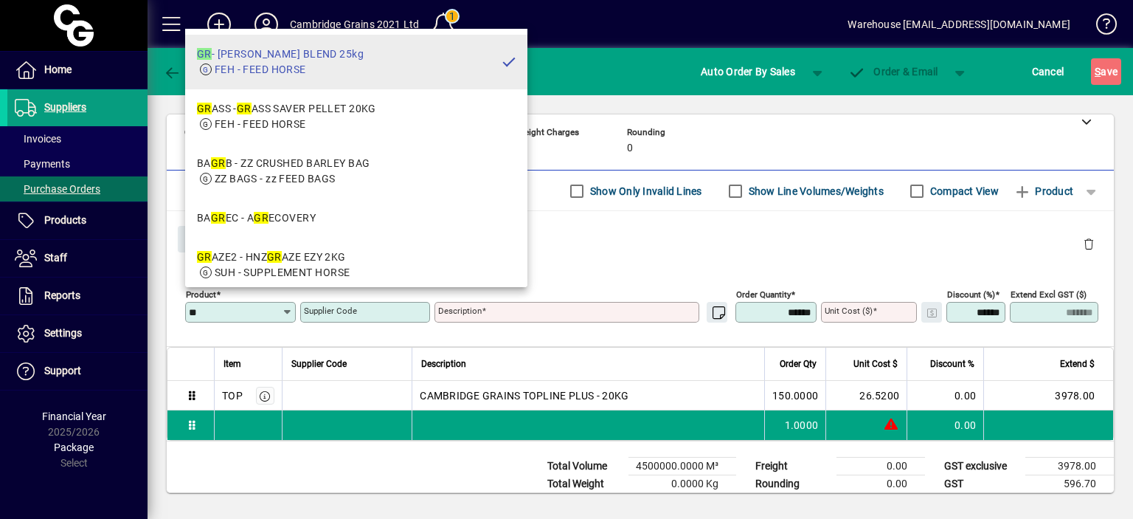 This screenshot has width=1133, height=519. Describe the element at coordinates (1106, 72) in the screenshot. I see `span: ave` at that location.